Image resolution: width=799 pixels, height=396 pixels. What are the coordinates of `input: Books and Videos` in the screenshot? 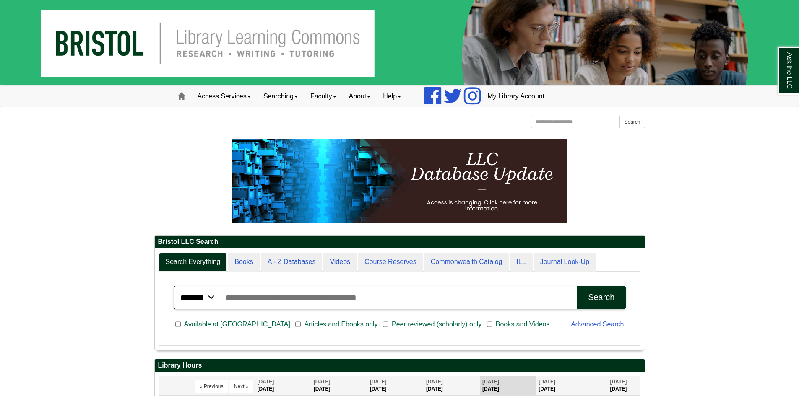 It's located at (489, 325).